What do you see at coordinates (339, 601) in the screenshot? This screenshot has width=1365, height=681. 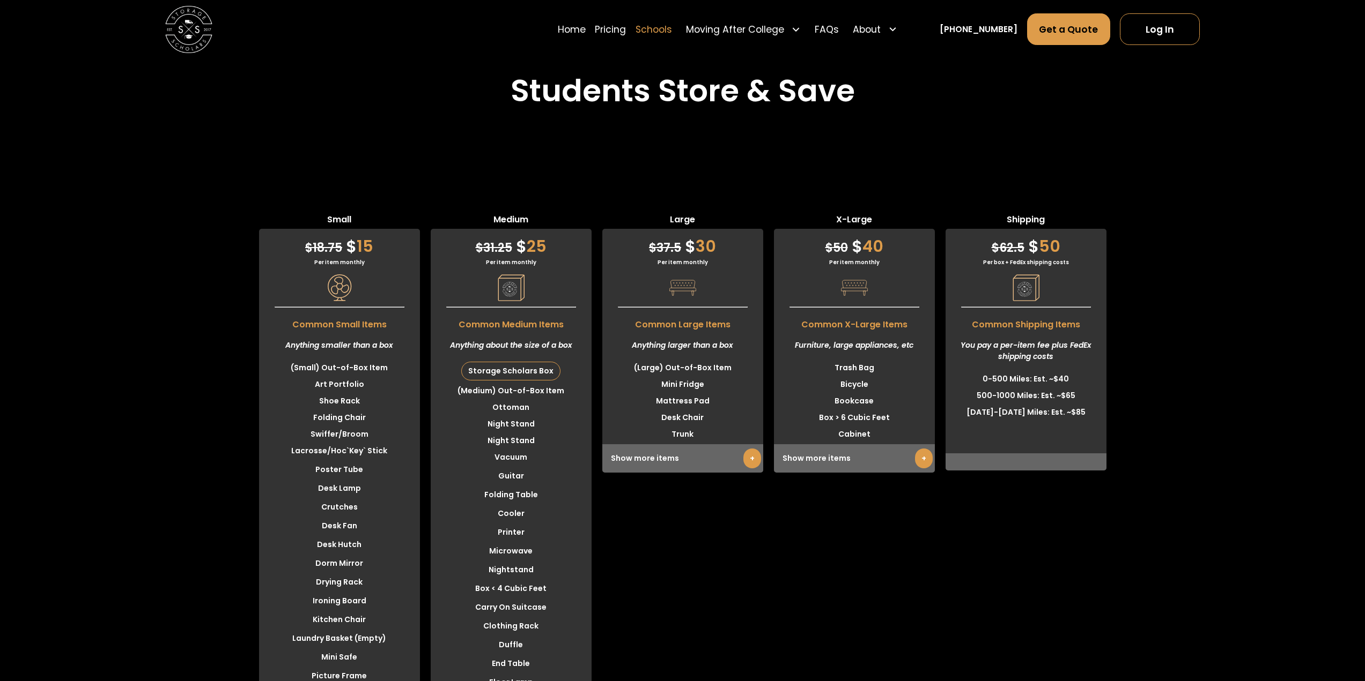 I see `li: Ironing Board` at bounding box center [339, 601].